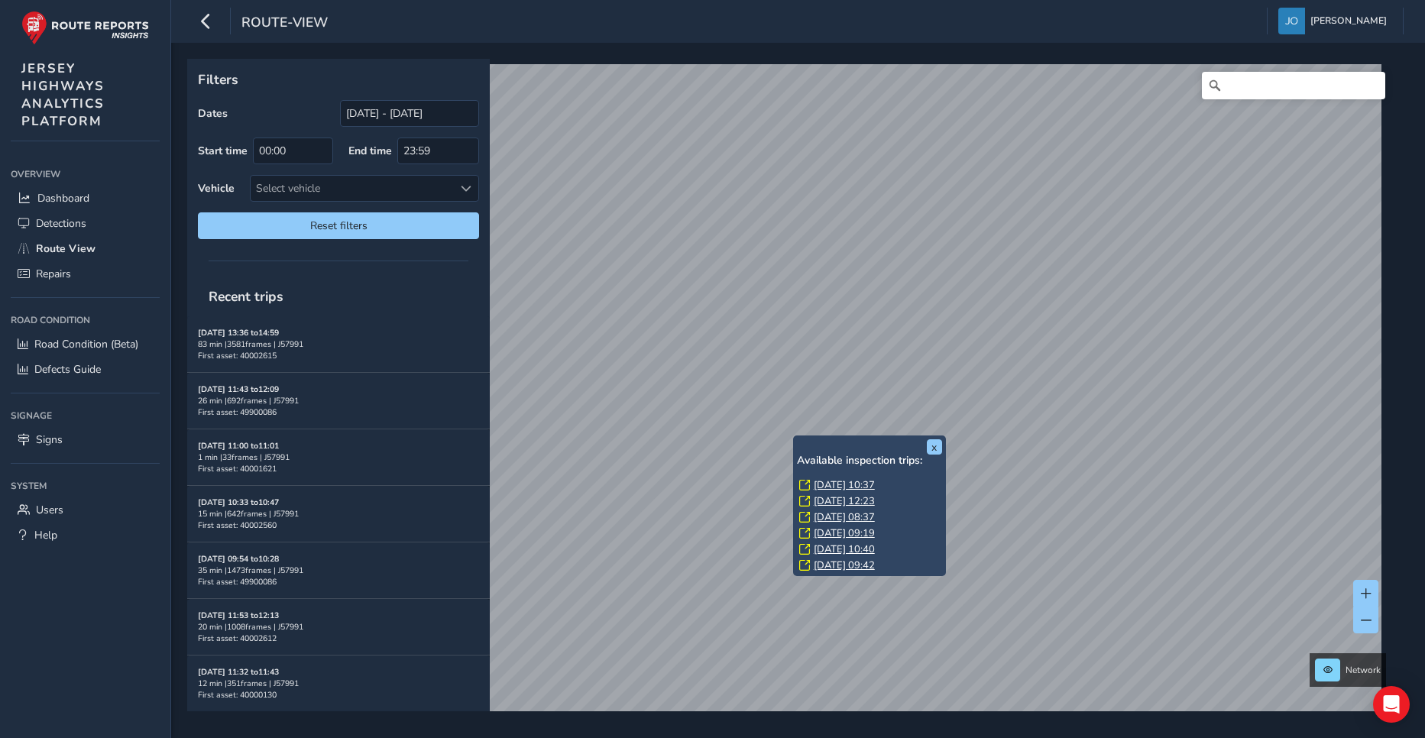  I want to click on a: Road Condition (Beta), so click(85, 344).